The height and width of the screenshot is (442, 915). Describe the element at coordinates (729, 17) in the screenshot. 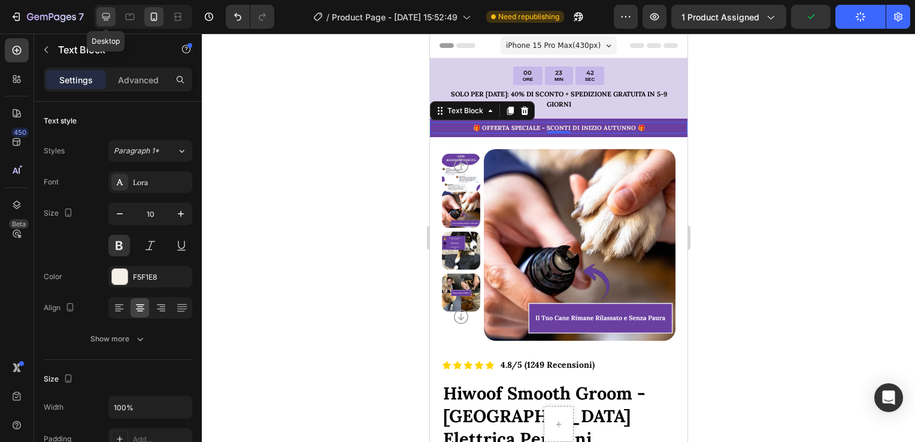

I see `button: 1 product assigned` at that location.